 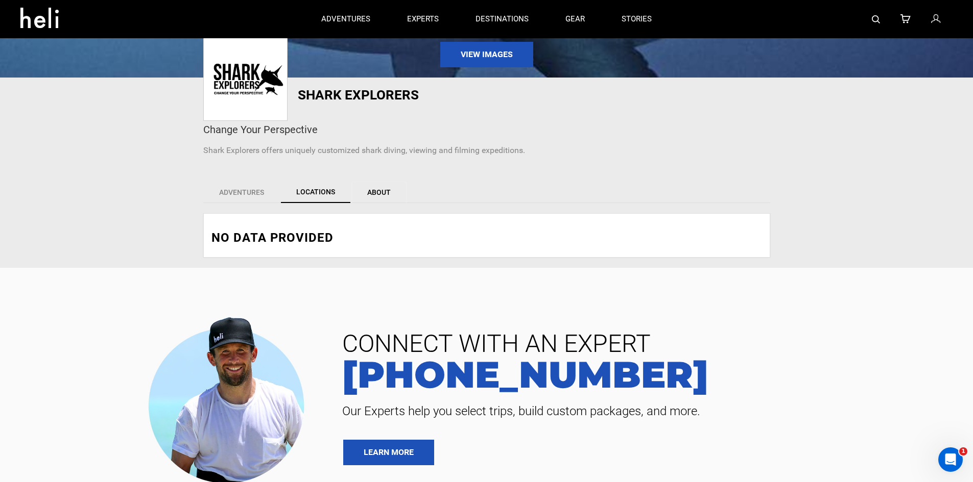 I want to click on div: No Data Provided, so click(x=274, y=238).